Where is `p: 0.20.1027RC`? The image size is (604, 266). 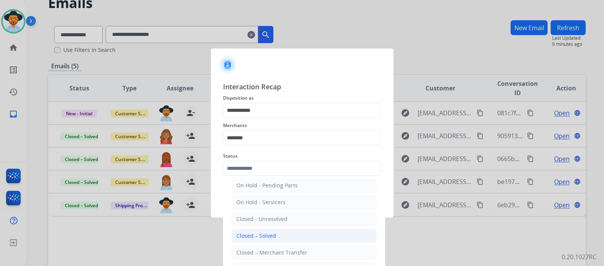
p: 0.20.1027RC is located at coordinates (579, 257).